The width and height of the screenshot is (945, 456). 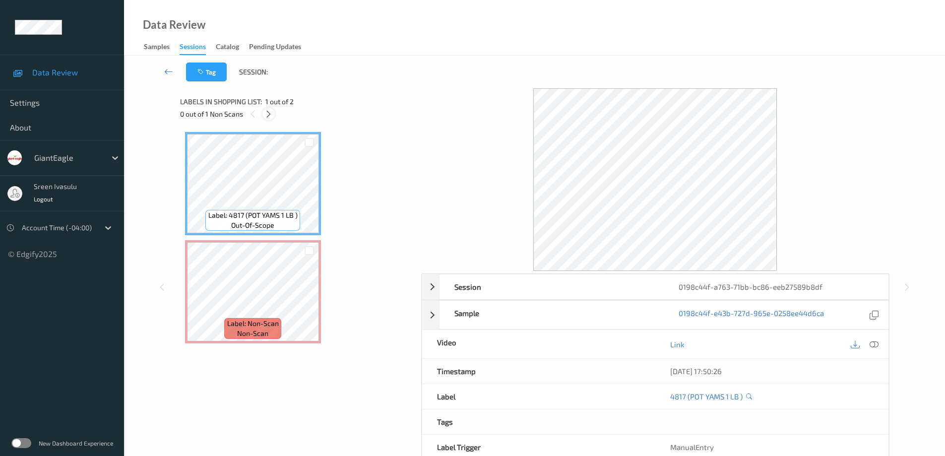 I want to click on div: Tags, so click(x=539, y=422).